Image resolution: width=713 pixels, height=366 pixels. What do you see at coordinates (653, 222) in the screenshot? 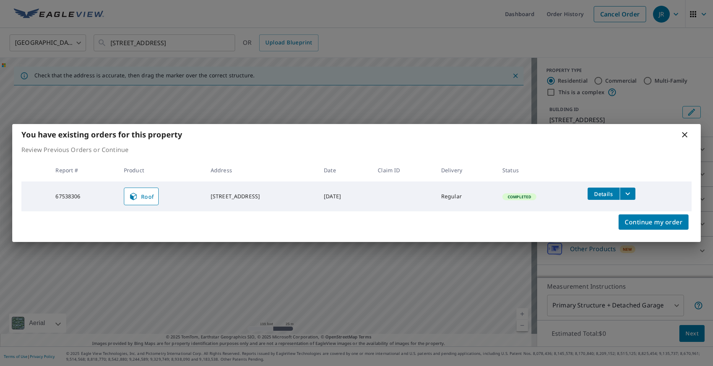
I see `span: Continue my order` at bounding box center [653, 222].